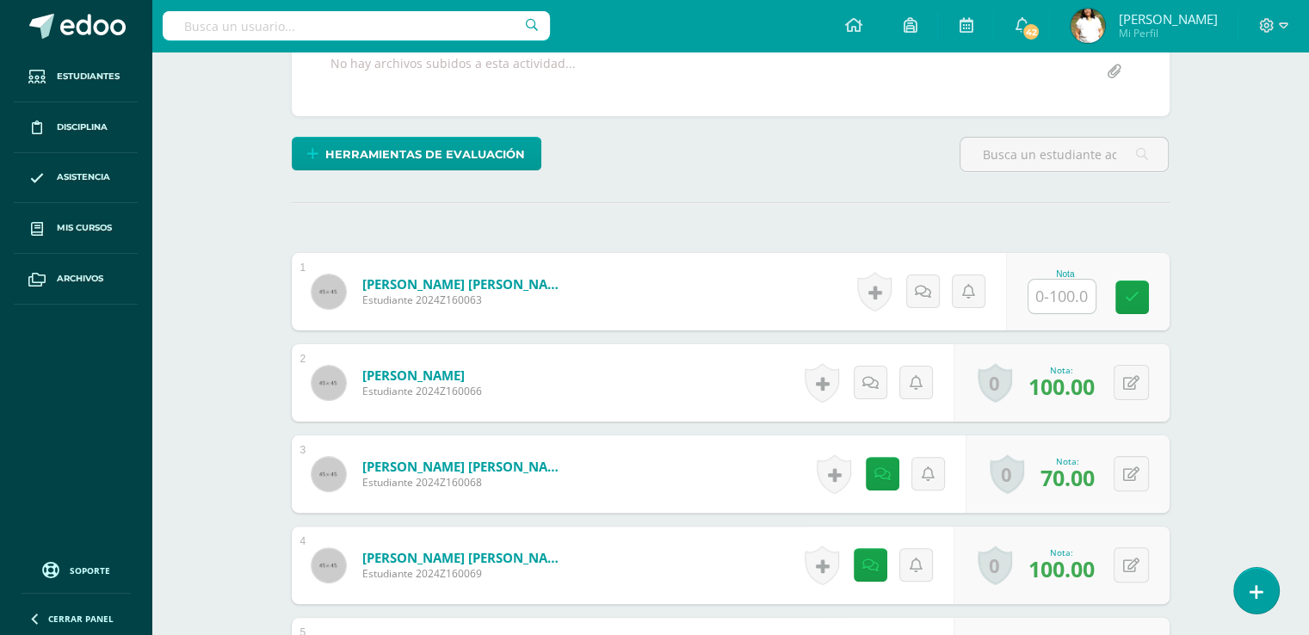 The image size is (1309, 635). I want to click on a: Soporte, so click(76, 569).